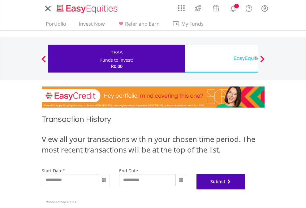  What do you see at coordinates (264, 8) in the screenshot?
I see `a: My Profile` at bounding box center [264, 8].